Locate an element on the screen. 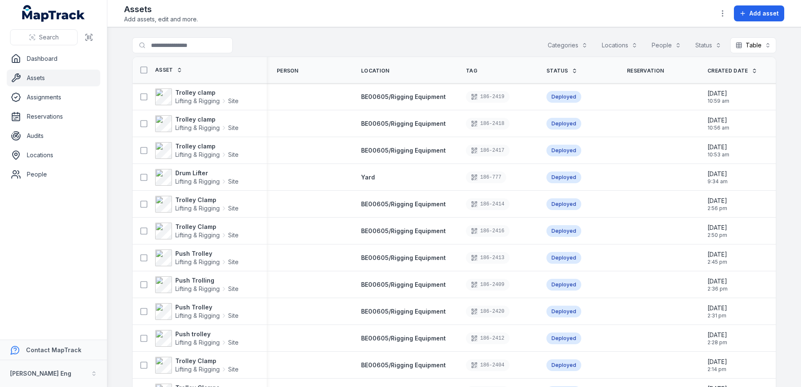 The image size is (801, 387). button: Status is located at coordinates (708, 45).